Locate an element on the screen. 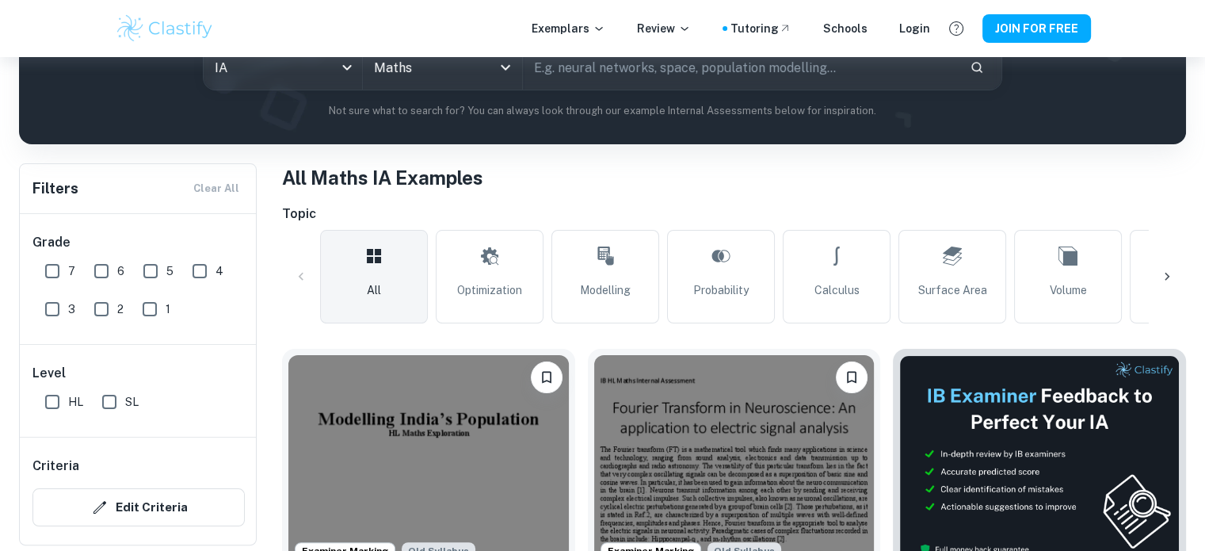 Image resolution: width=1205 pixels, height=551 pixels. button: JOIN FOR FREE is located at coordinates (1036, 29).